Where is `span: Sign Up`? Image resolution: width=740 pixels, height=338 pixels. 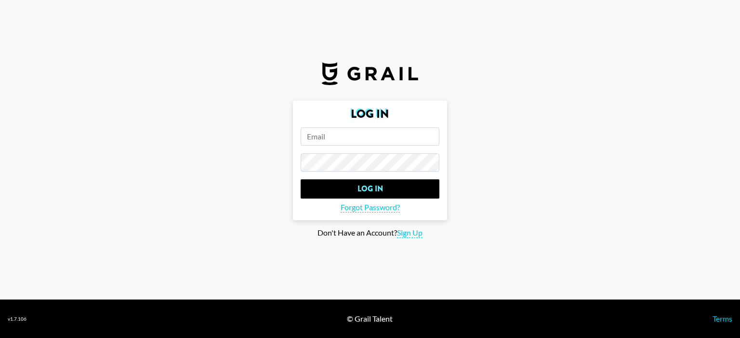
span: Sign Up is located at coordinates (409, 233).